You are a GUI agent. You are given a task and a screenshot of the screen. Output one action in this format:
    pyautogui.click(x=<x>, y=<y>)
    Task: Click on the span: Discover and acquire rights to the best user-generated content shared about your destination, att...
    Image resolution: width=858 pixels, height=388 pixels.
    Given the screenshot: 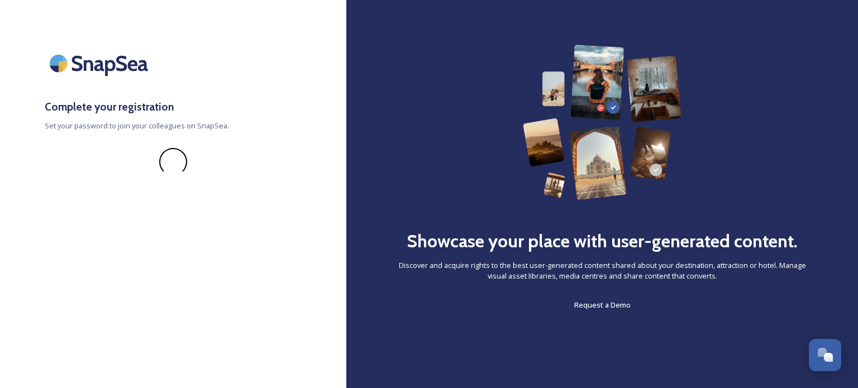 What is the action you would take?
    pyautogui.click(x=602, y=271)
    